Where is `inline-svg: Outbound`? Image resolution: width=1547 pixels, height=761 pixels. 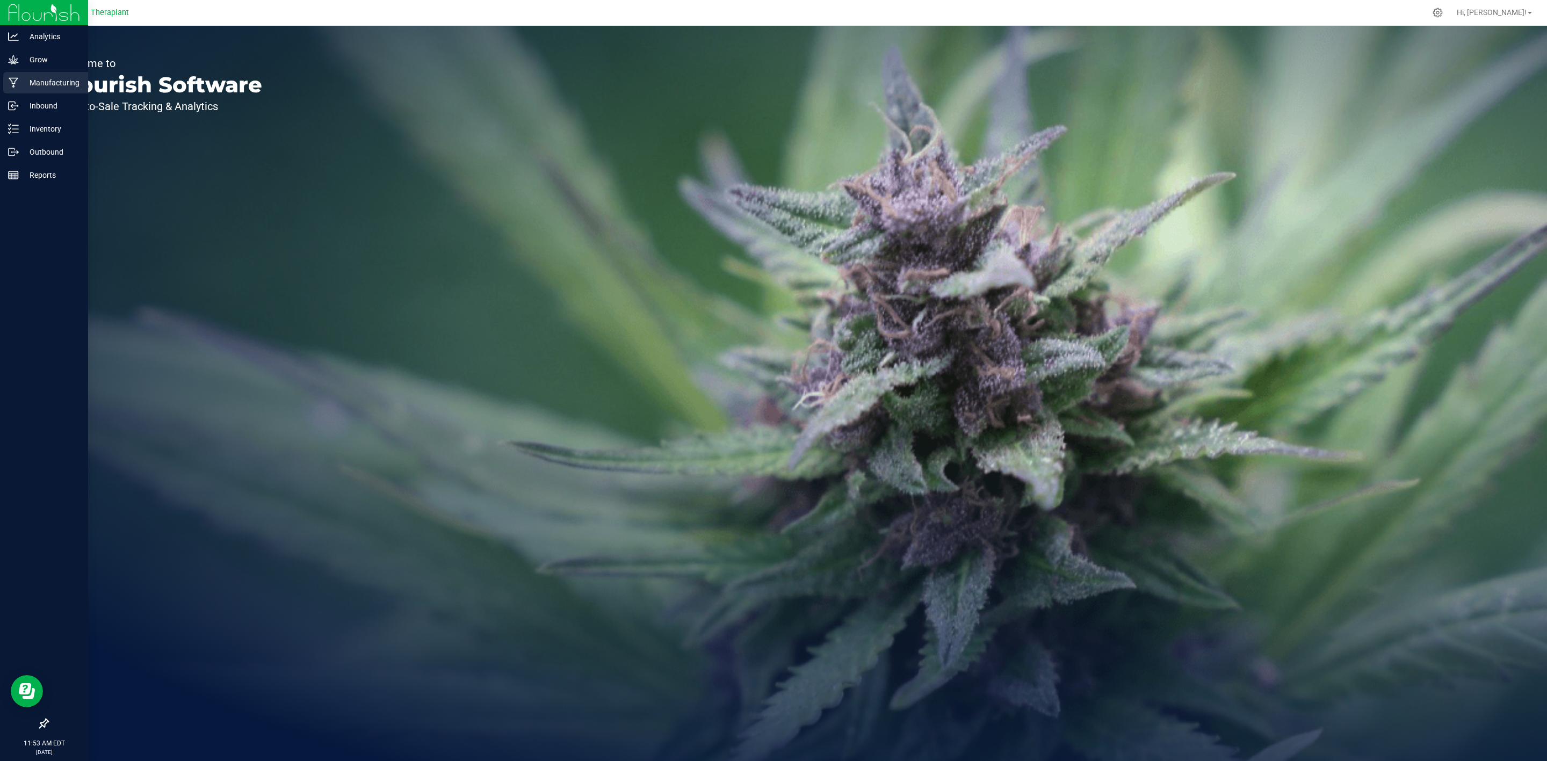 inline-svg: Outbound is located at coordinates (13, 152).